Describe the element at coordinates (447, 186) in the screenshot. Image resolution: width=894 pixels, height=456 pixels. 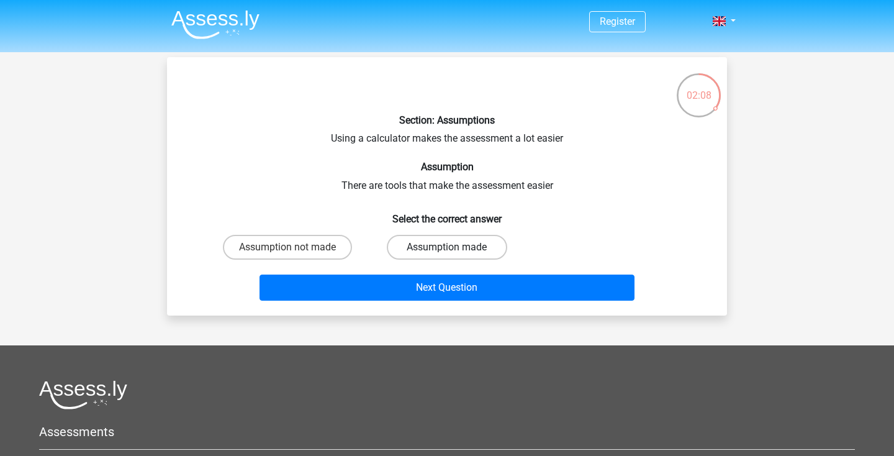
I see `div: Using a calculator makes the assessment a lot easier There are tools that make the assessment easier` at that location.